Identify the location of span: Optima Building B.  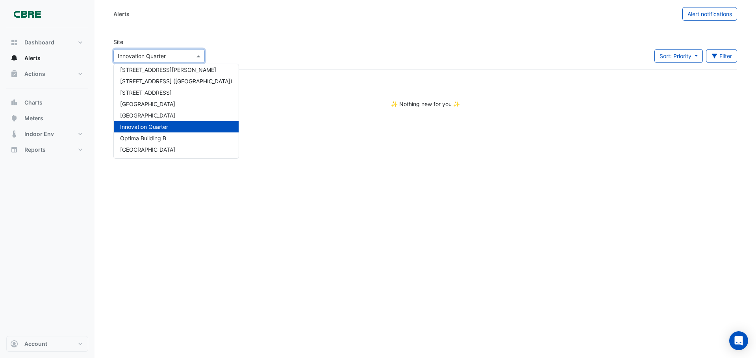
(143, 138).